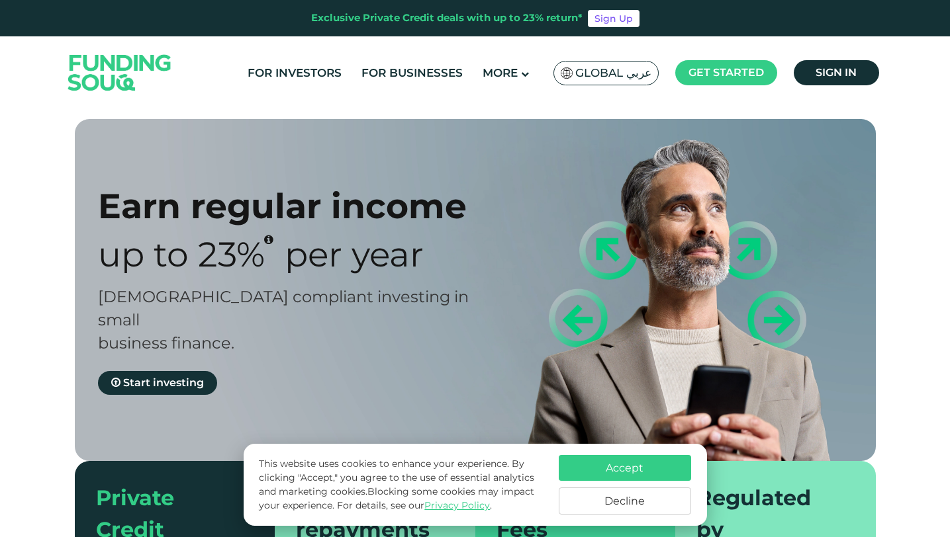 This screenshot has height=537, width=950. I want to click on a: For Businesses, so click(412, 73).